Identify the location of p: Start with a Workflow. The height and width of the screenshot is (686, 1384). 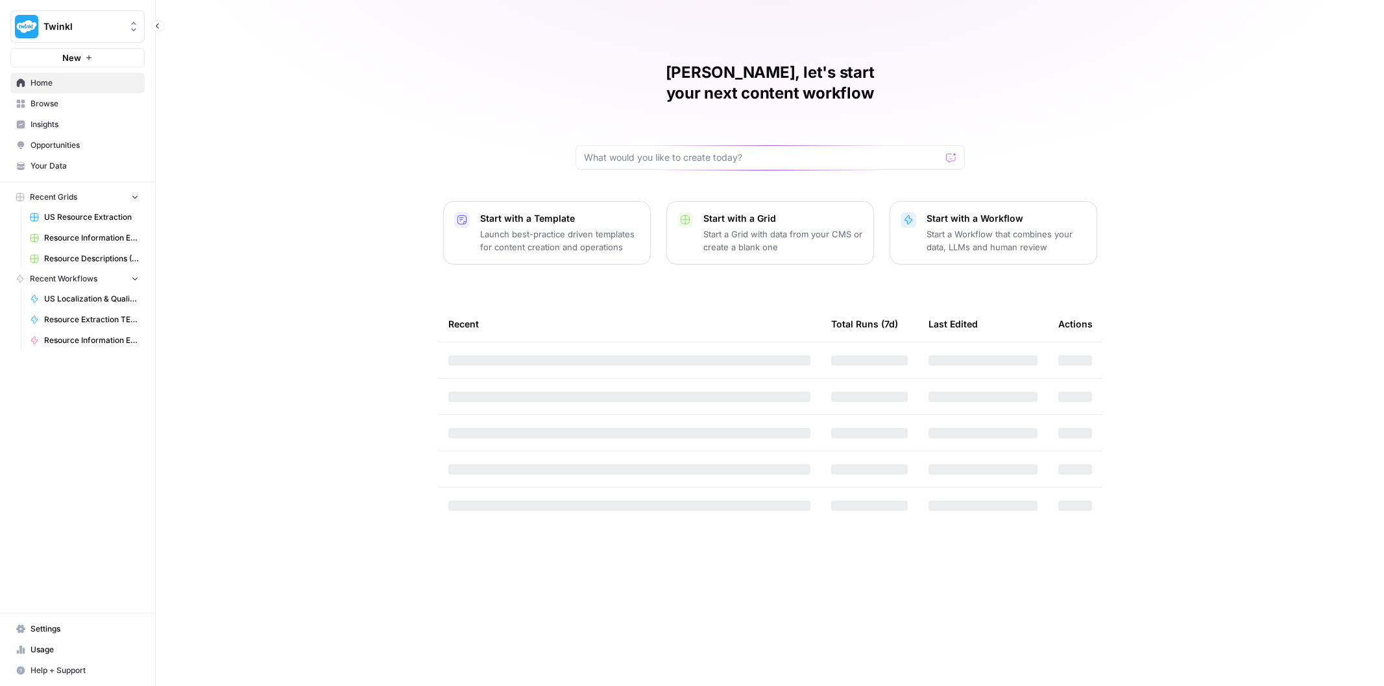
(1006, 219).